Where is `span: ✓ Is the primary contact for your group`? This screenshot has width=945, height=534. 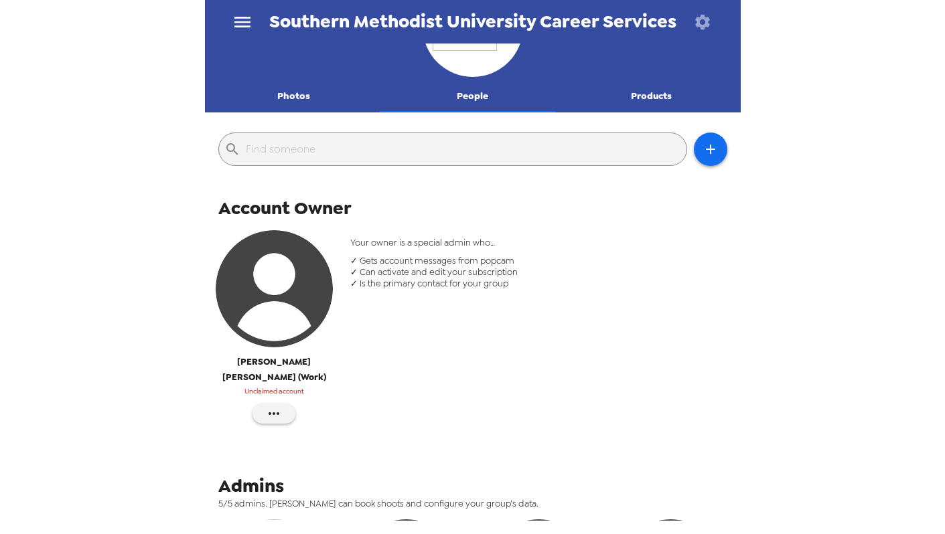 span: ✓ Is the primary contact for your group is located at coordinates (538, 283).